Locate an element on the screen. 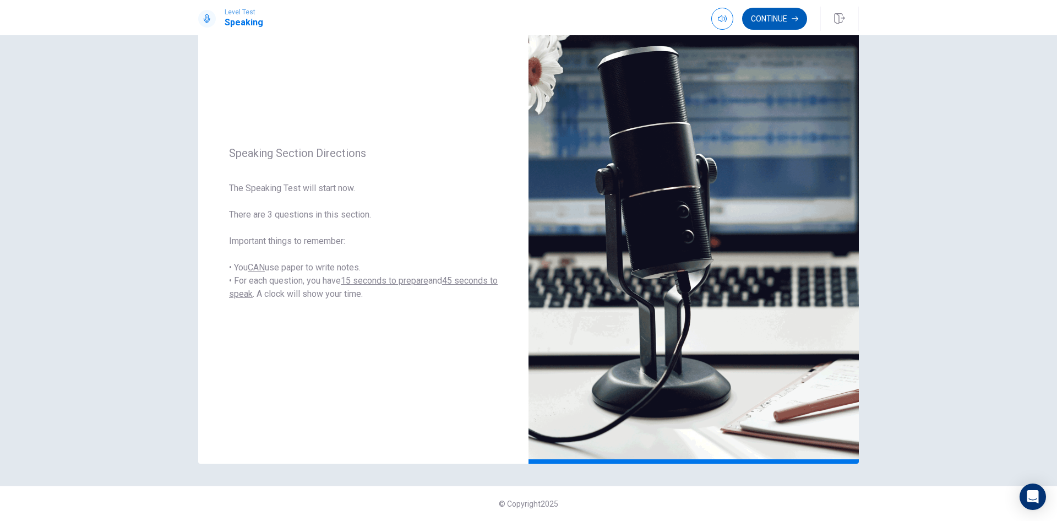  u: 15 seconds to prepare is located at coordinates (384, 280).